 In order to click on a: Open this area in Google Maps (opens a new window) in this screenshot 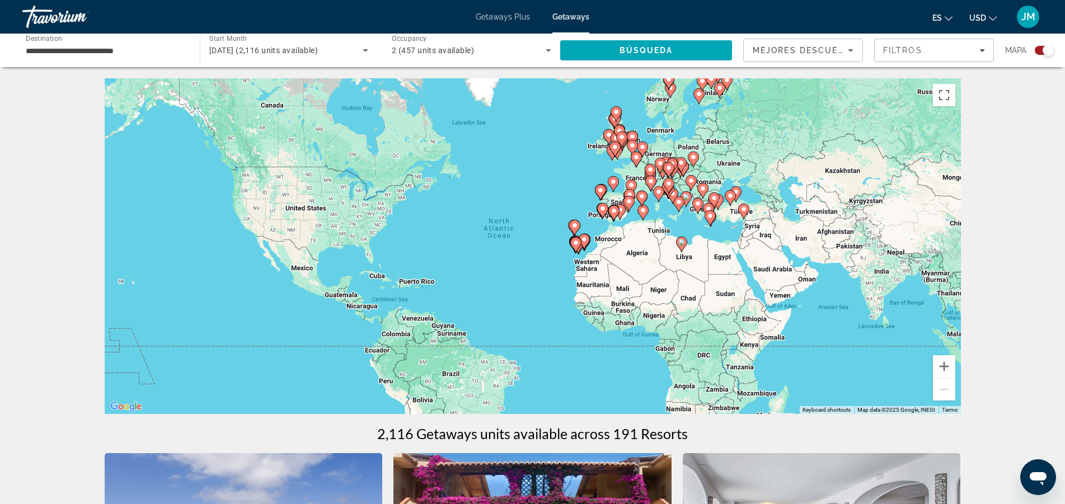, I will do `click(126, 407)`.